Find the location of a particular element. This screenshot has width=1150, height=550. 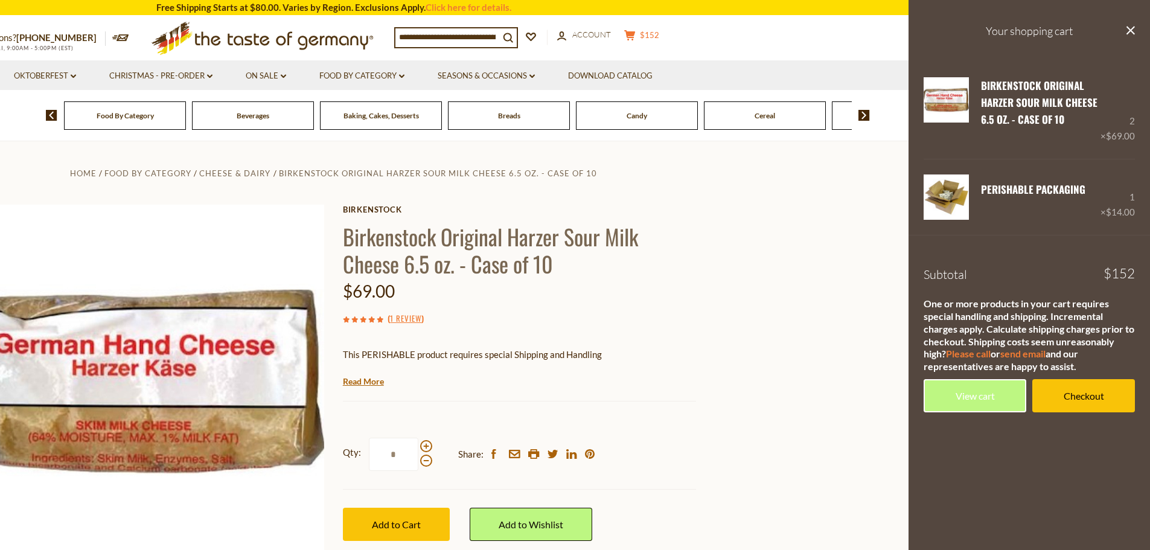

a: Click here for details. is located at coordinates (468, 7).